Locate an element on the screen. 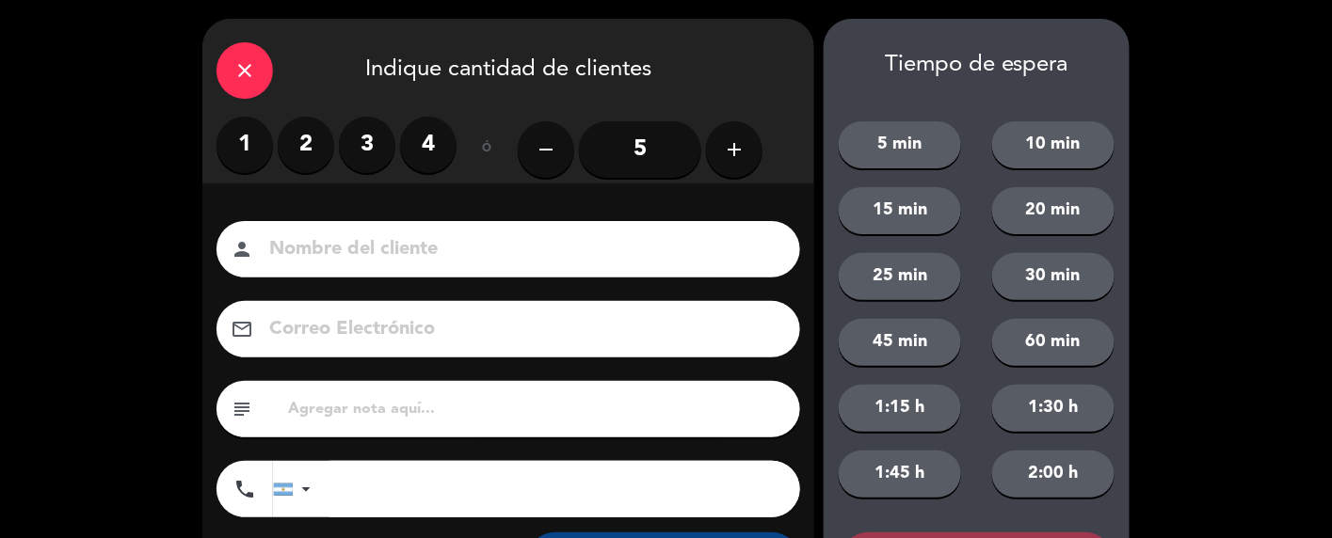  button: remove is located at coordinates (546, 150).